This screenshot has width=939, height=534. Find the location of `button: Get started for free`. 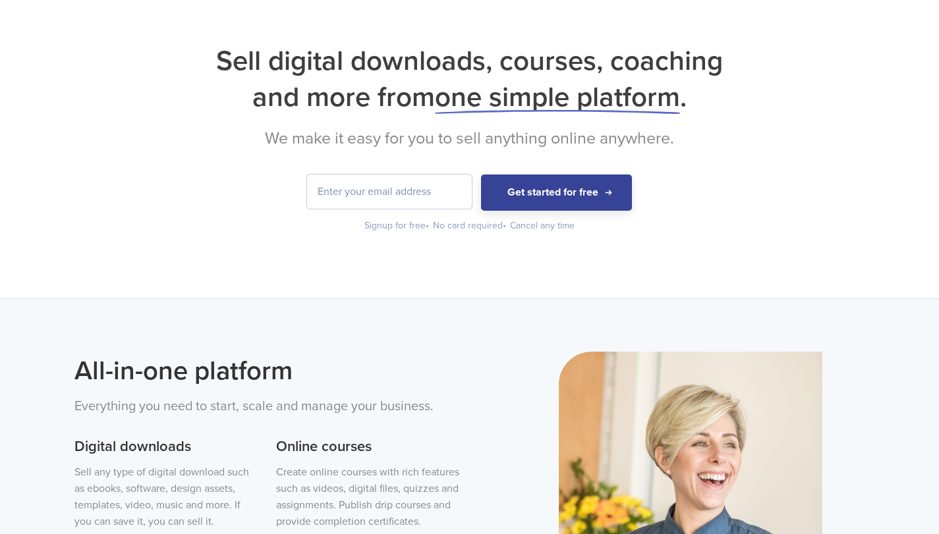

button: Get started for free is located at coordinates (556, 192).